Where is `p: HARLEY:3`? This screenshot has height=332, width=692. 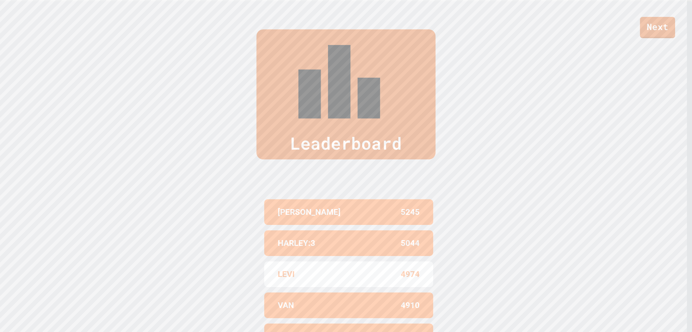 p: HARLEY:3 is located at coordinates (296, 243).